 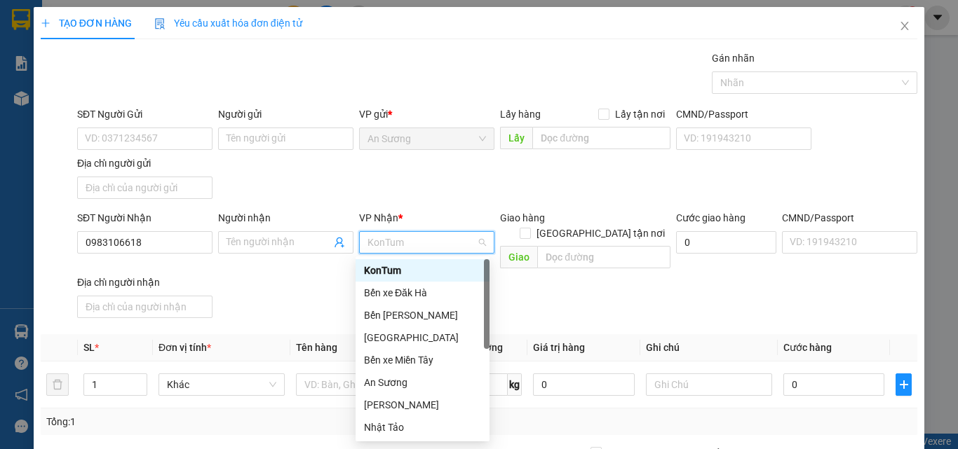 What do you see at coordinates (379, 218) in the screenshot?
I see `span: VP Nhận` at bounding box center [379, 218].